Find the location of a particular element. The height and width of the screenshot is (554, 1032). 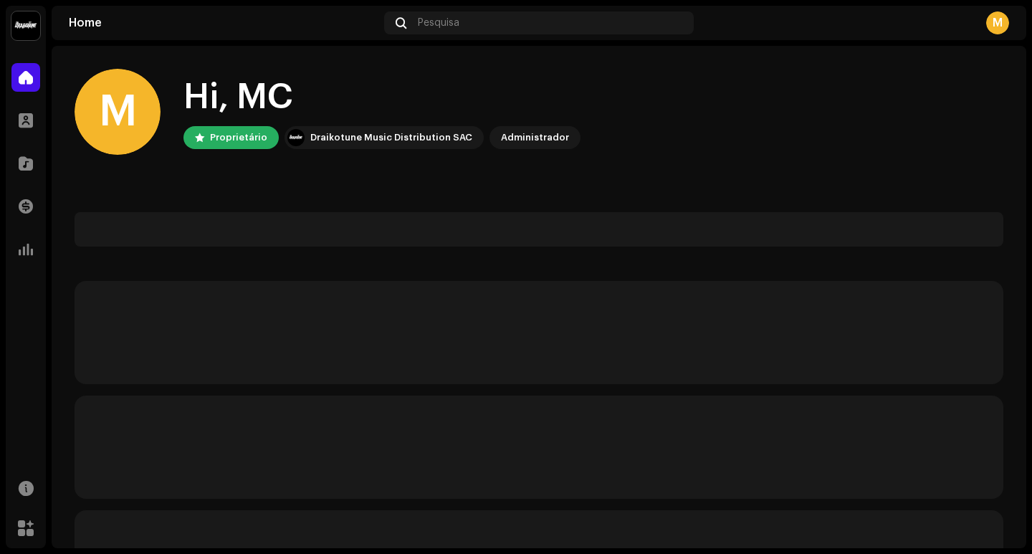

div: Draikotune Music Distribution SAC is located at coordinates (391, 138).